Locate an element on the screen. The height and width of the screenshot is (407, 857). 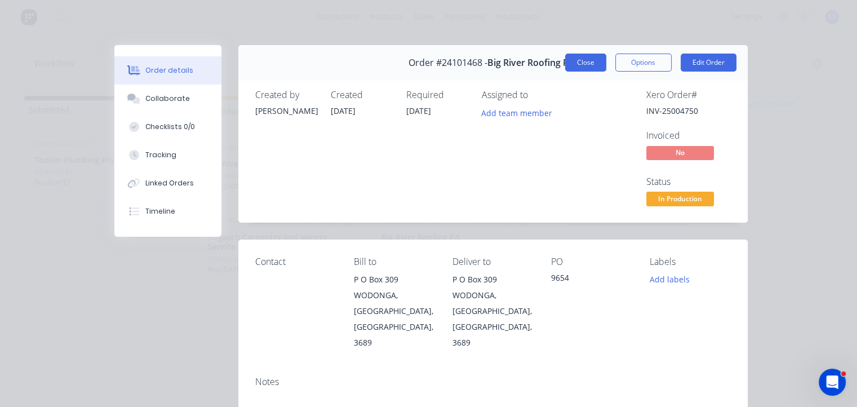
button: Timeline is located at coordinates (168, 211).